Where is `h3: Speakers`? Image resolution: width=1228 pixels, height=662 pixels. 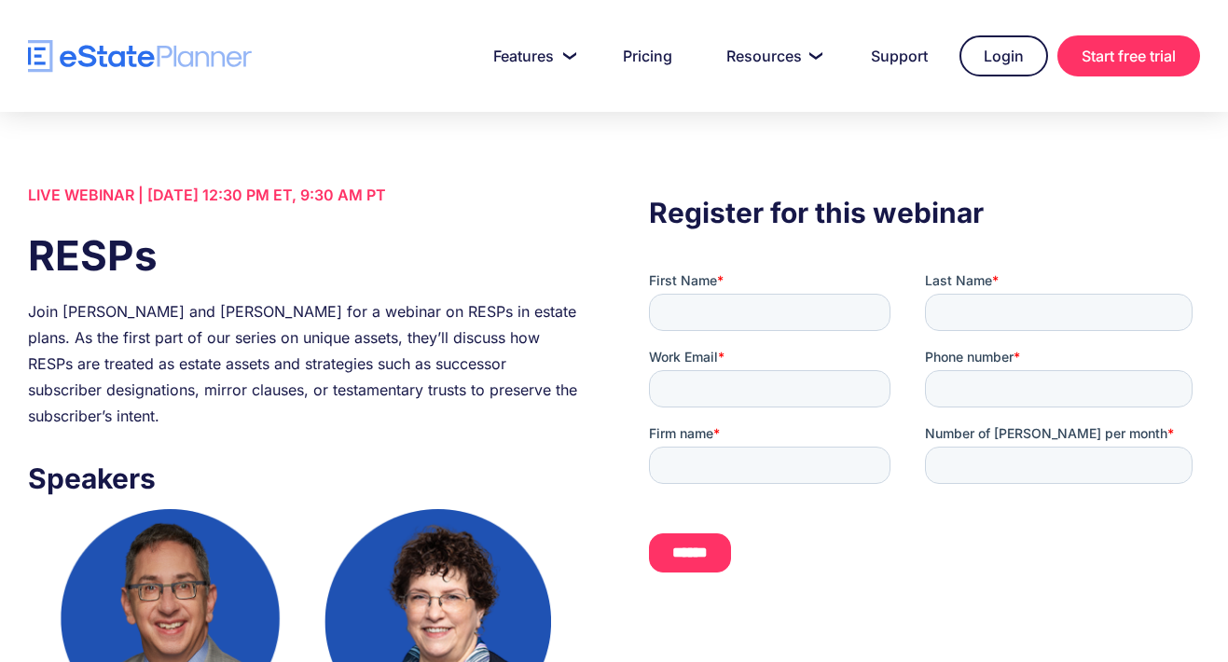
h3: Speakers is located at coordinates (303, 478).